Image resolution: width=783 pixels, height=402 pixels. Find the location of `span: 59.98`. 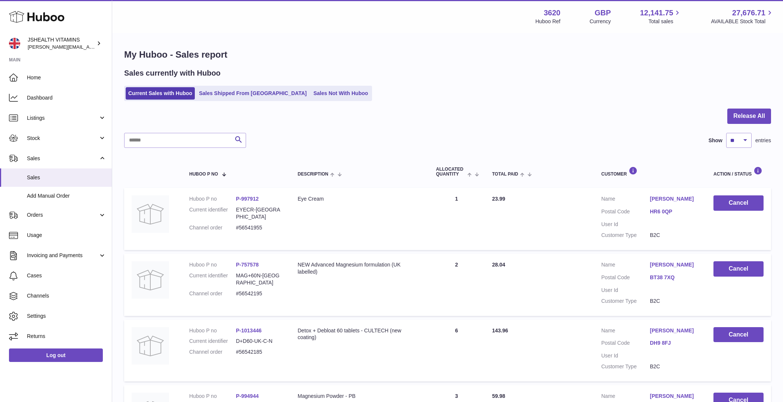

span: 59.98 is located at coordinates (498, 396).